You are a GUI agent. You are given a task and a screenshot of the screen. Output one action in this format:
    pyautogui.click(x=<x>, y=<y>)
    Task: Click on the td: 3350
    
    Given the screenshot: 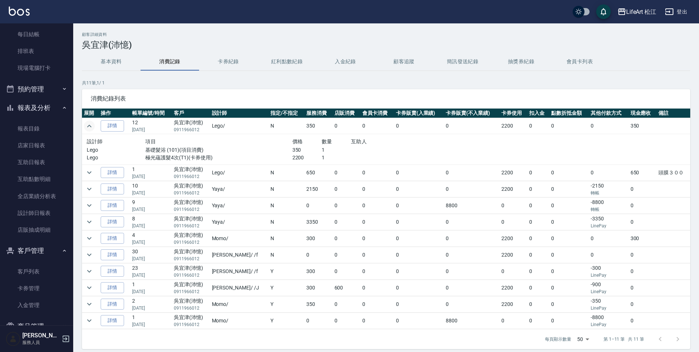 What is the action you would take?
    pyautogui.click(x=318, y=222)
    